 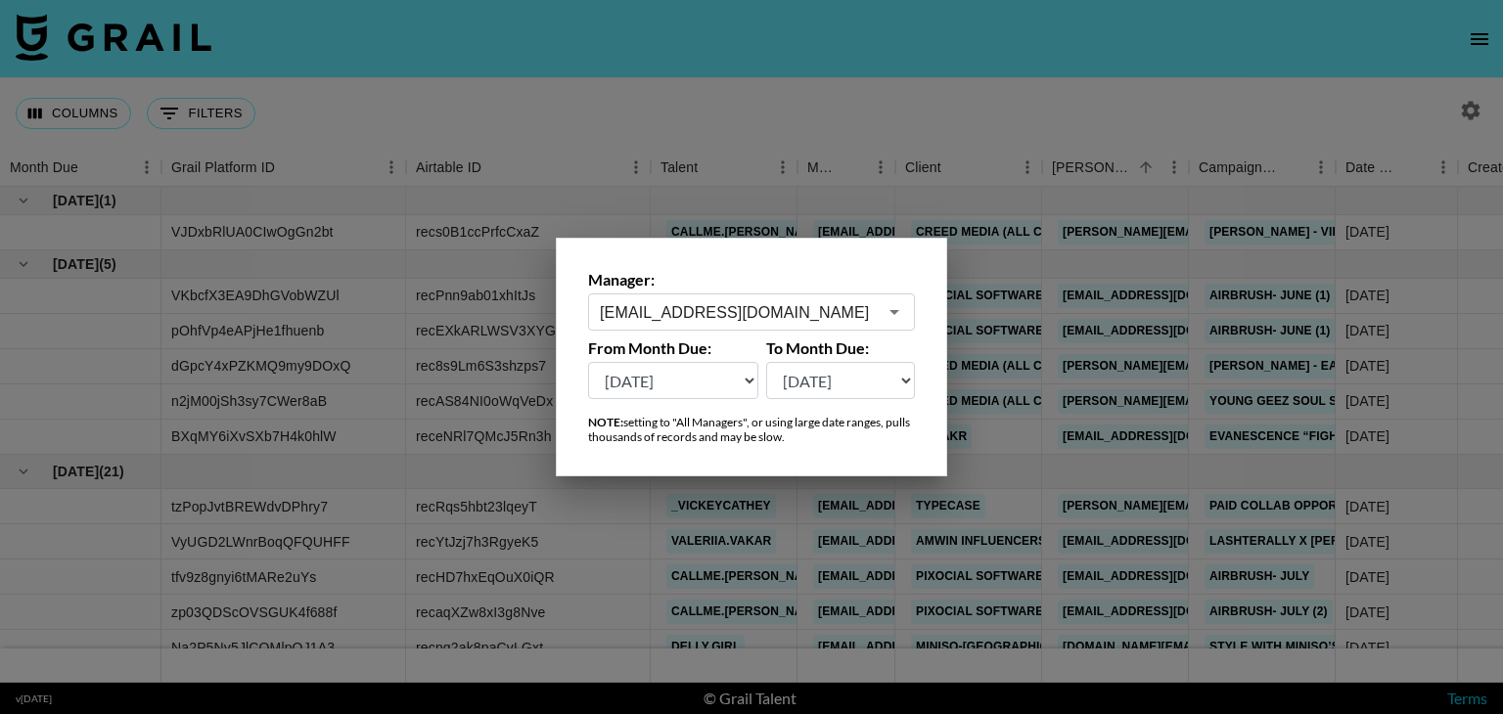 What do you see at coordinates (751, 280) in the screenshot?
I see `label: Manager:` at bounding box center [751, 280].